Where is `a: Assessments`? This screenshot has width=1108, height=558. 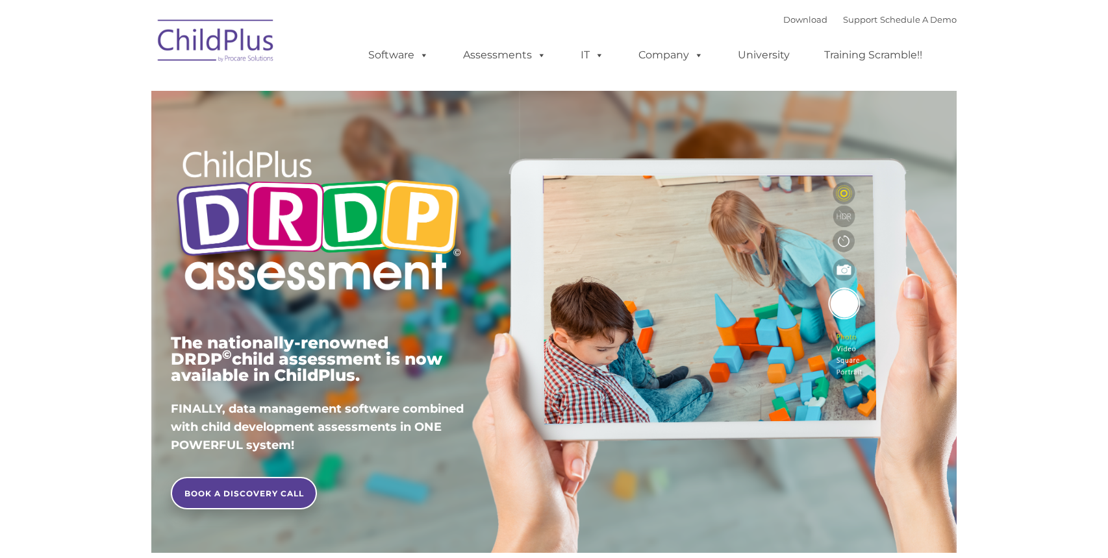
a: Assessments is located at coordinates (504, 55).